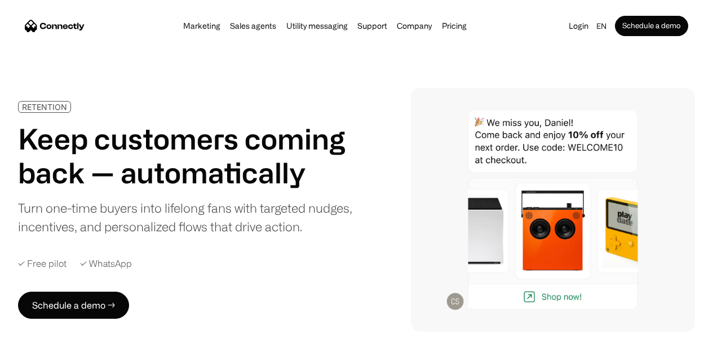  Describe the element at coordinates (652, 26) in the screenshot. I see `a: Schedule a demo` at that location.